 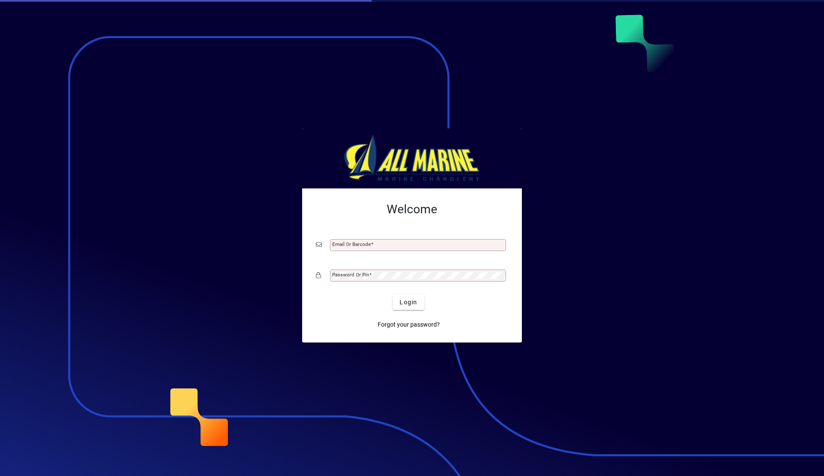 What do you see at coordinates (351, 275) in the screenshot?
I see `mat-label: Password or Pin` at bounding box center [351, 275].